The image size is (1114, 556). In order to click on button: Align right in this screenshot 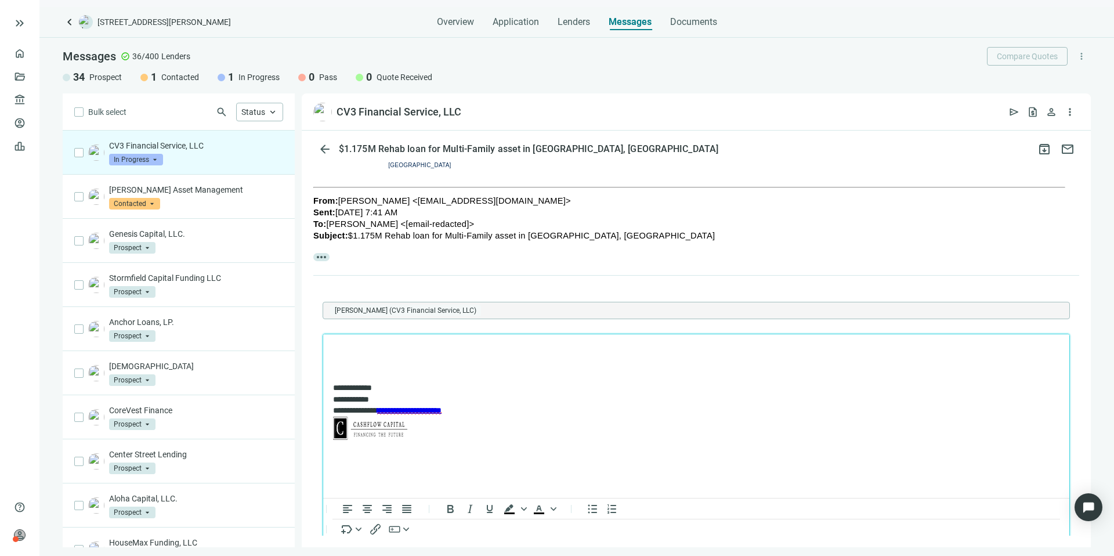, I will do `click(387, 509)`.